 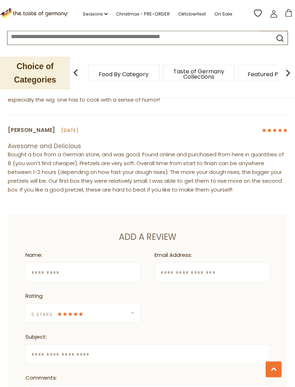 What do you see at coordinates (143, 14) in the screenshot?
I see `a: Christmas - PRE-ORDER` at bounding box center [143, 14].